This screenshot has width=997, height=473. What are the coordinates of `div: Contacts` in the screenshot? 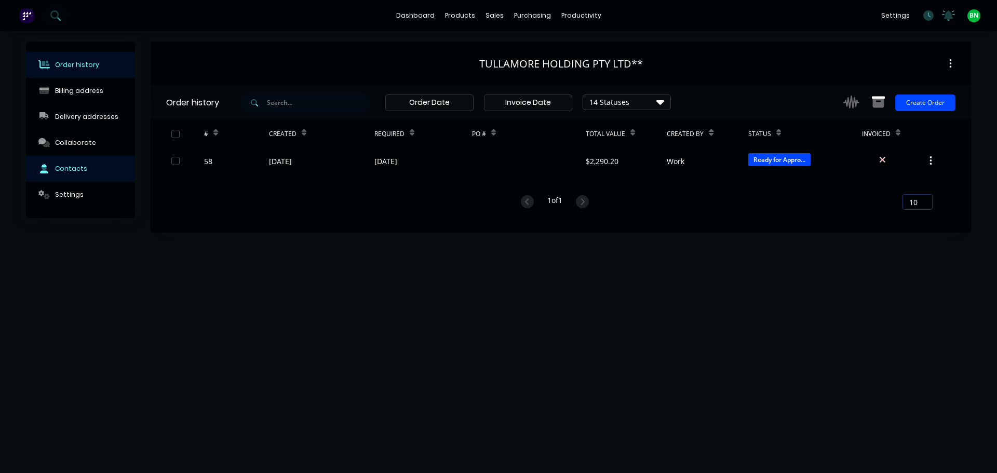 It's located at (71, 169).